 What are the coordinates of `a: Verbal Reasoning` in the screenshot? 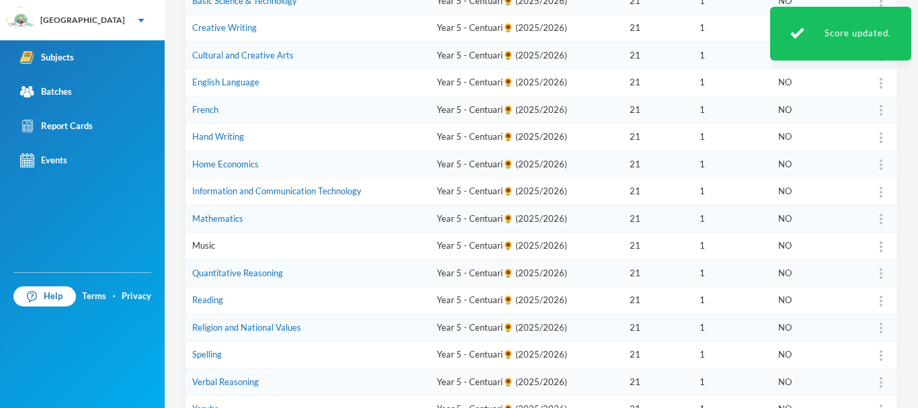 It's located at (225, 382).